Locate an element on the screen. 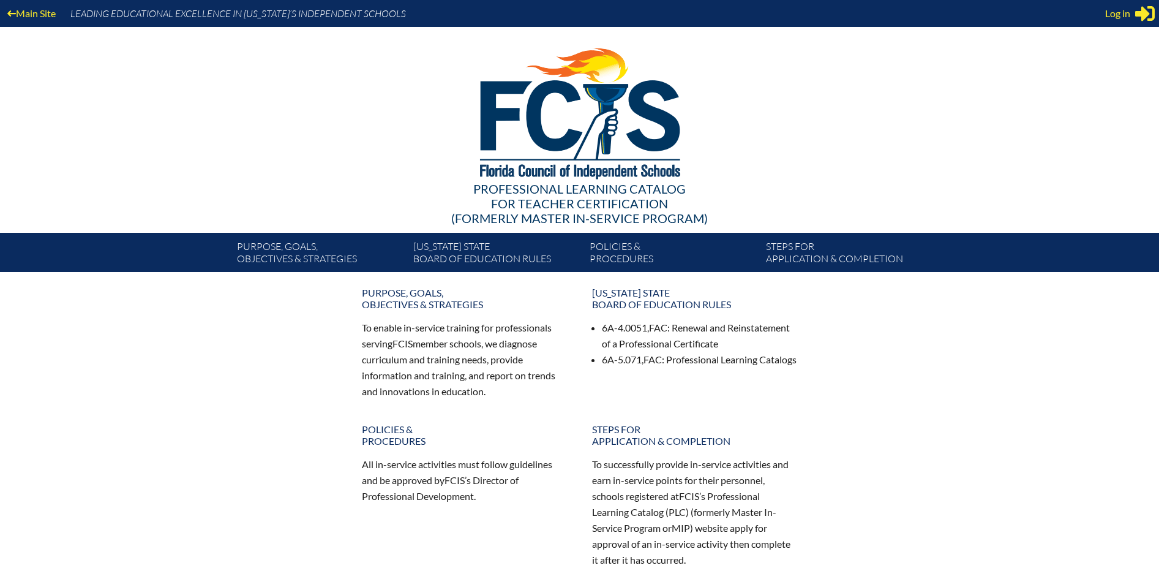 This screenshot has height=568, width=1159. svg: Sign in or register is located at coordinates (1145, 13).